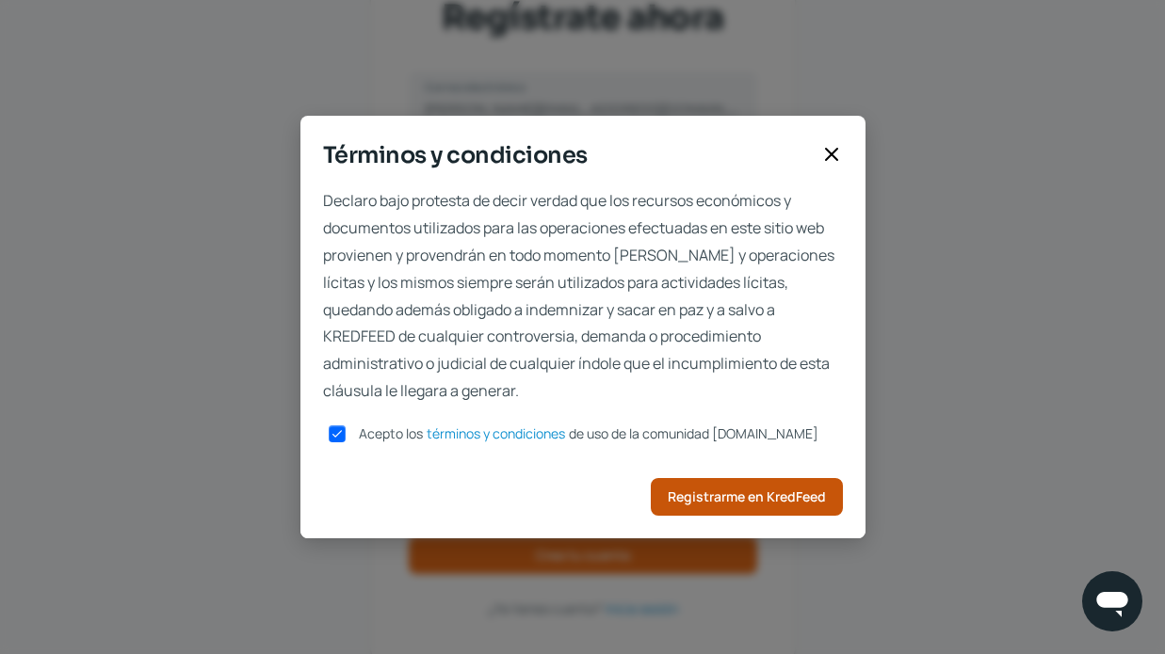 The height and width of the screenshot is (654, 1165). What do you see at coordinates (568, 155) in the screenshot?
I see `span: Términos y condiciones` at bounding box center [568, 155].